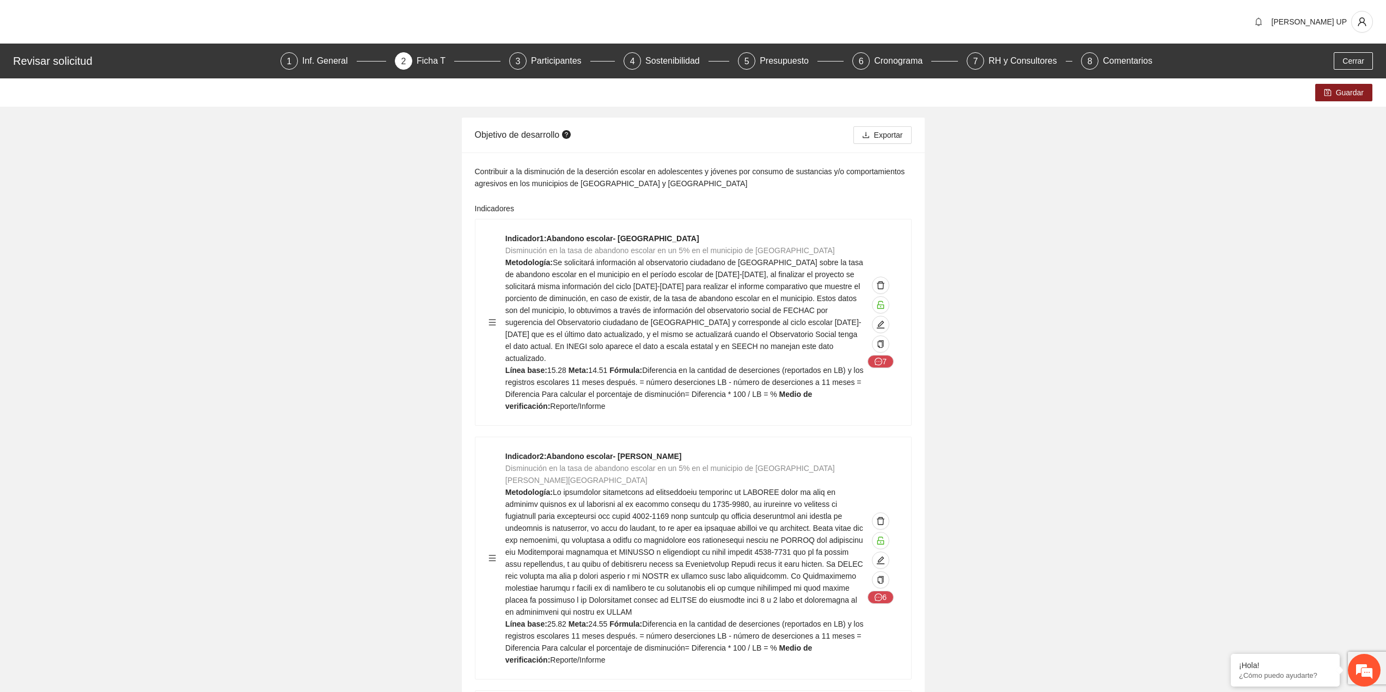 The width and height of the screenshot is (1386, 692). I want to click on div: Comentarios, so click(1127, 61).